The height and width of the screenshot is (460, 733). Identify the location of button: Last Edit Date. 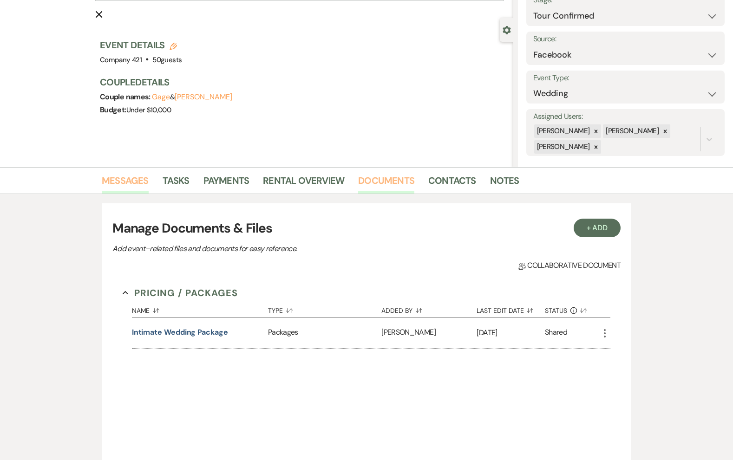
(510, 309).